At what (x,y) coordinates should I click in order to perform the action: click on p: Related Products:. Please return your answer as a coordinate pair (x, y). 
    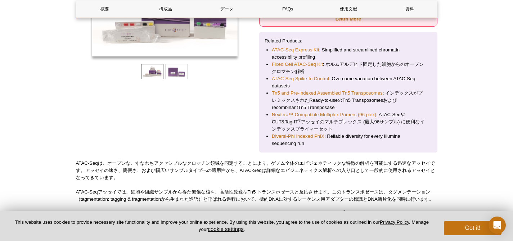
    Looking at the image, I should click on (348, 41).